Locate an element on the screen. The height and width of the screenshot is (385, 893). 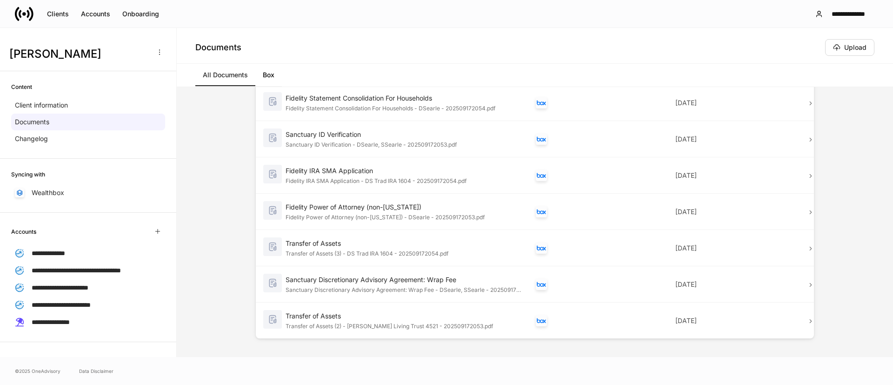
div: Transfer of Assets (3) - DS Trad IRA 1604 - 202509172054.pdf is located at coordinates (403, 253).